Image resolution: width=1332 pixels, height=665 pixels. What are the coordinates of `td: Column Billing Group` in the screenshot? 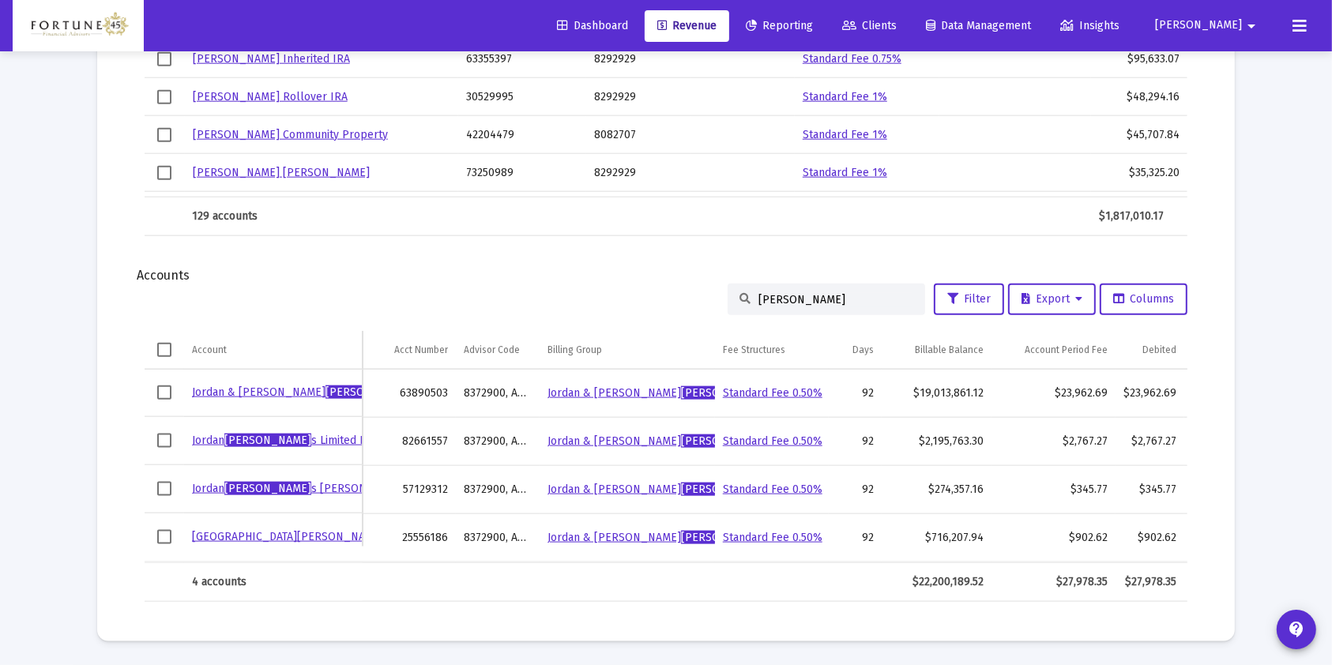 It's located at (627, 350).